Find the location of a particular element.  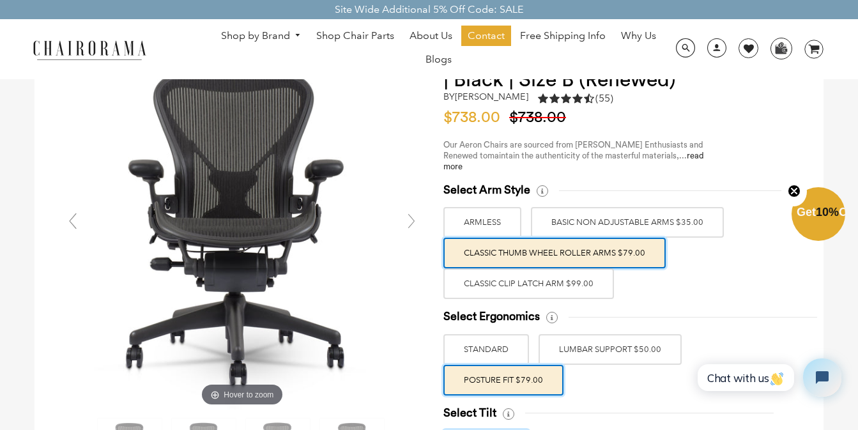

a: 4.5 rating (55 votes) is located at coordinates (575, 100).